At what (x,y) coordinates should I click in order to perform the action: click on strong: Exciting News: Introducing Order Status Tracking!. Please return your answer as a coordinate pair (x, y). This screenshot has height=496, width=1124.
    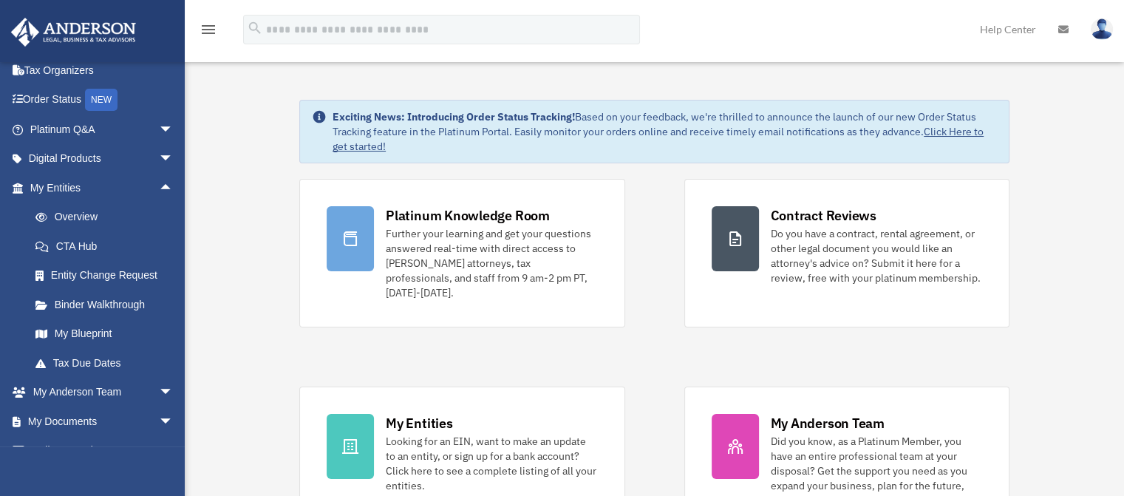
    Looking at the image, I should click on (454, 117).